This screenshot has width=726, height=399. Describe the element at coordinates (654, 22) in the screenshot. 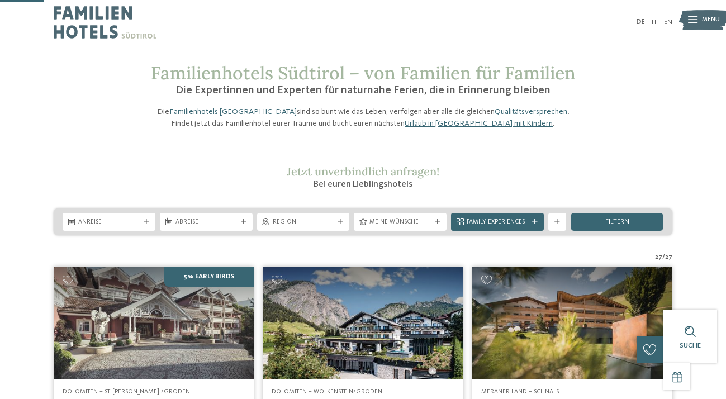

I see `a: IT` at that location.